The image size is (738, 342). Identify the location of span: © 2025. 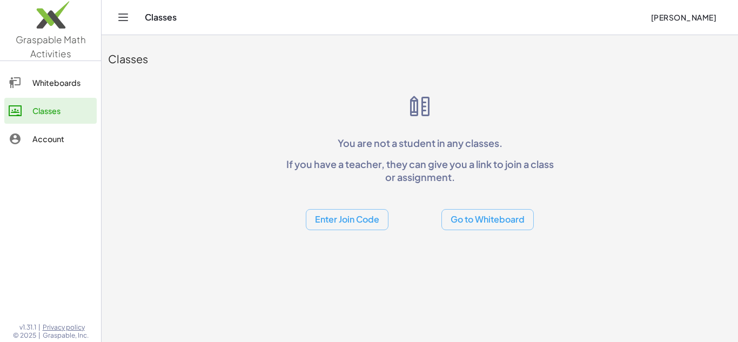
(24, 336).